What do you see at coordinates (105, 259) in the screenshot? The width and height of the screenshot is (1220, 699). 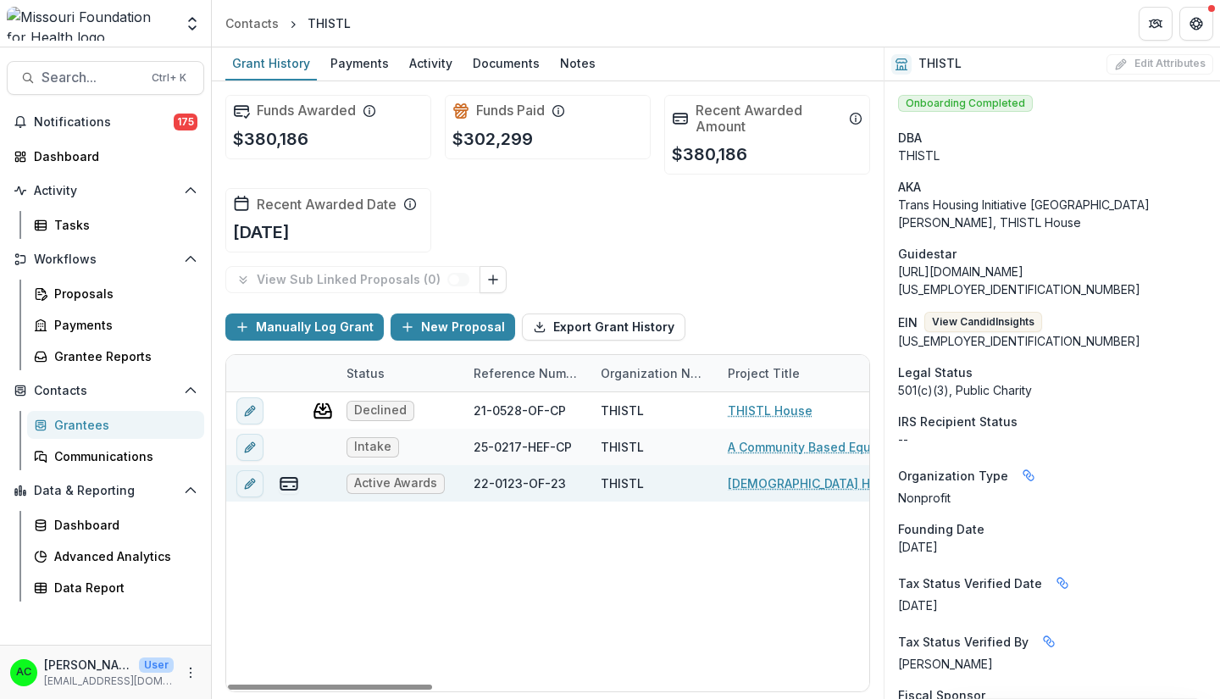 I see `span: Workflows` at bounding box center [105, 259].